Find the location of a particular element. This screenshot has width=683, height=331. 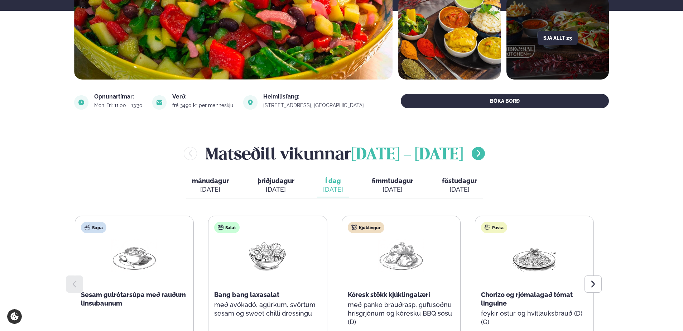

span: Kóresk stökk kjúklingalæri is located at coordinates (389, 294).